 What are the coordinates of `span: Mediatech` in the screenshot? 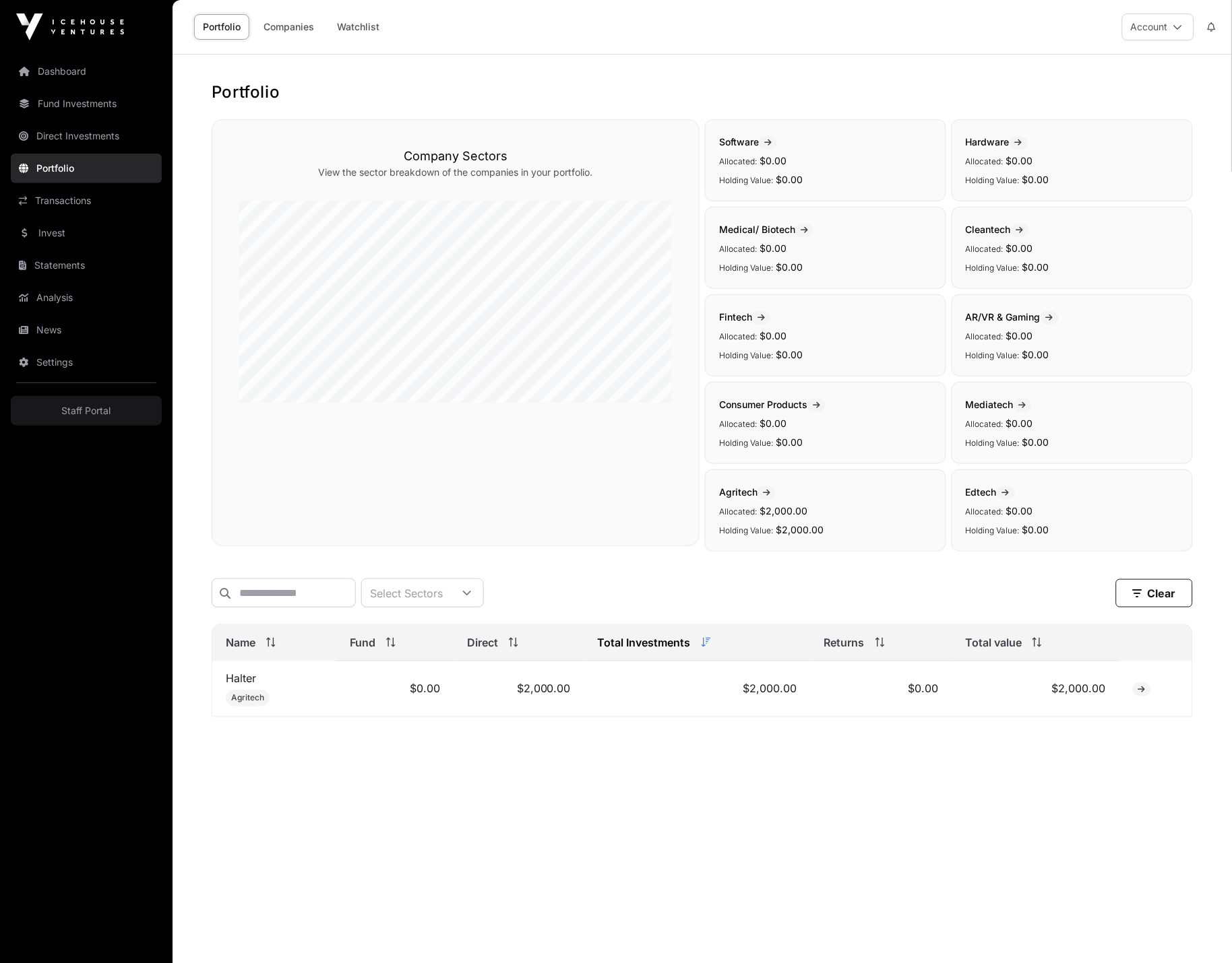 It's located at (999, 404).